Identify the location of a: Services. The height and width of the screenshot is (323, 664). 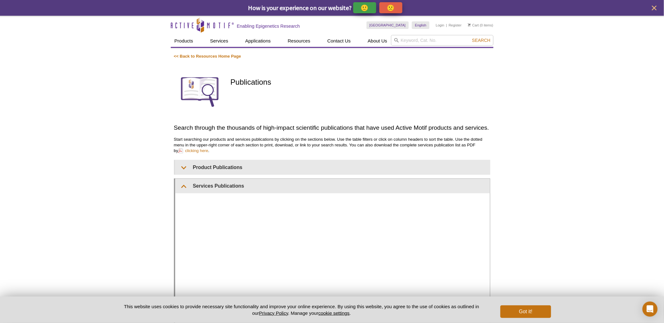
(219, 41).